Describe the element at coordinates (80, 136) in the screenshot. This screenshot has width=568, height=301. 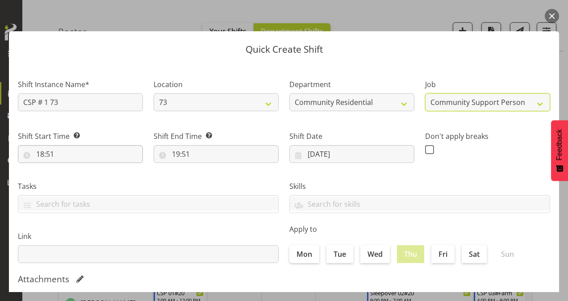
I see `label: Shift Start Time` at that location.